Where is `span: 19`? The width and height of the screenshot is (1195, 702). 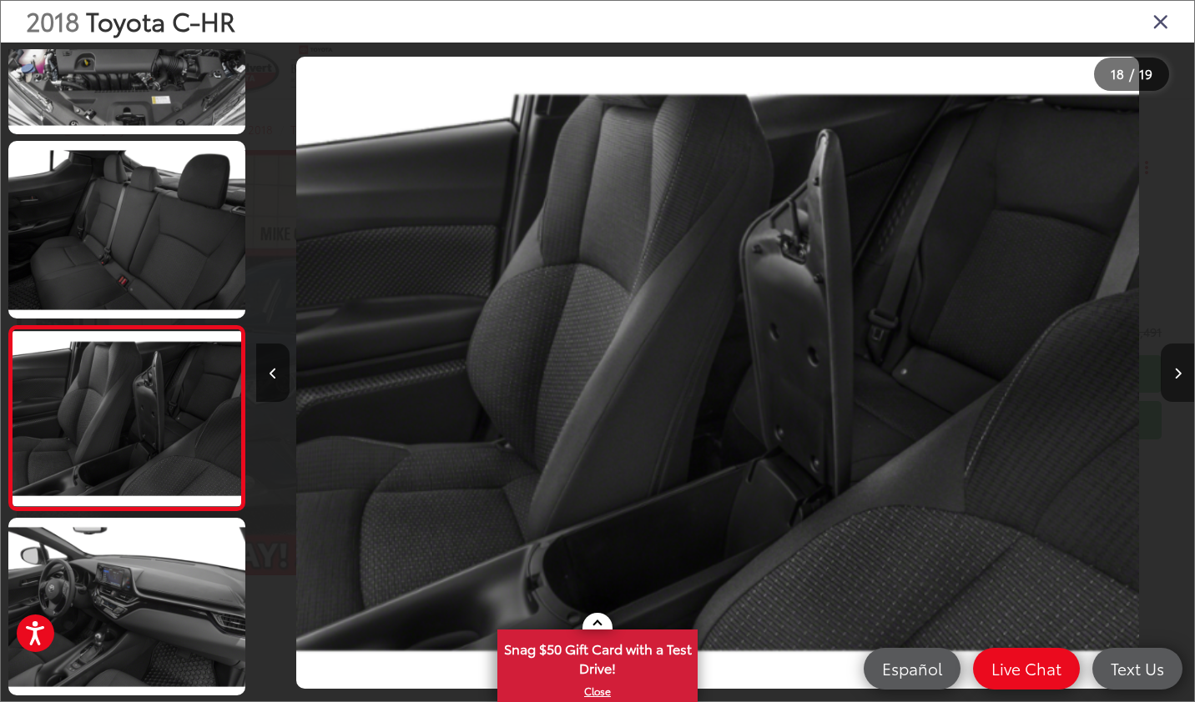
span: 19 is located at coordinates (1145, 73).